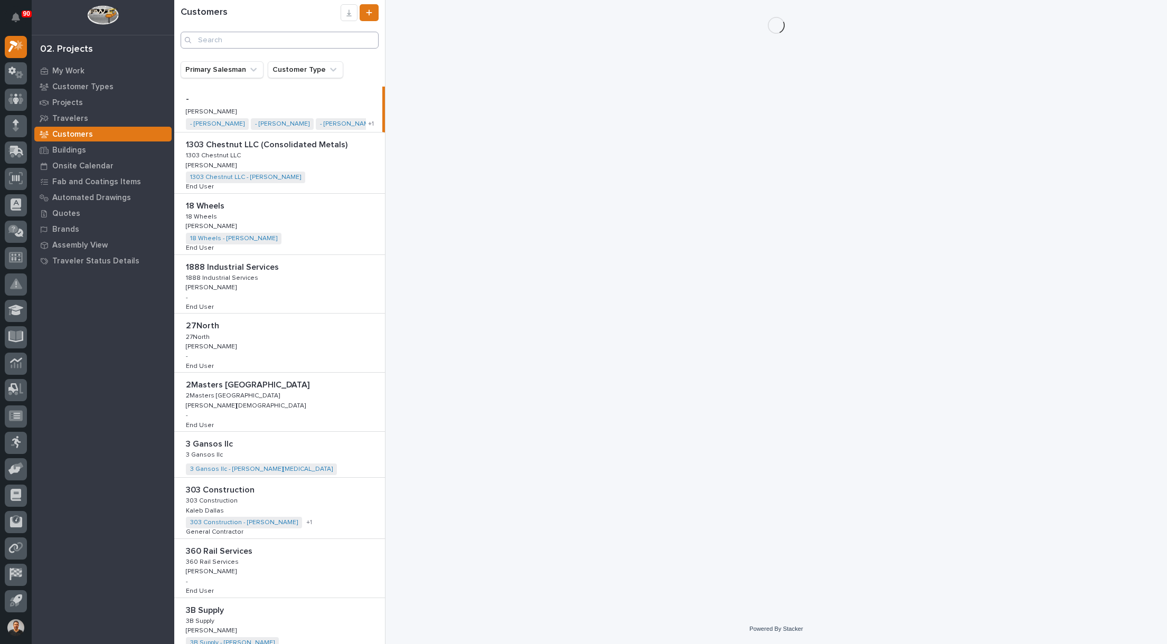 This screenshot has width=1167, height=644. What do you see at coordinates (83, 166) in the screenshot?
I see `p: Onsite Calendar` at bounding box center [83, 166].